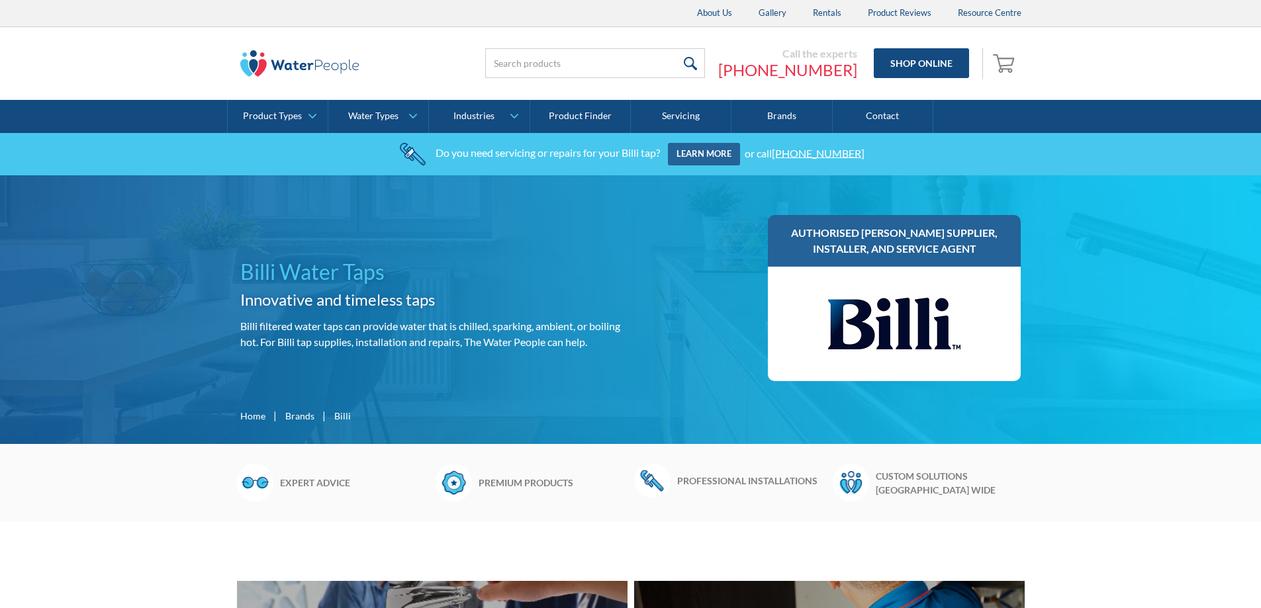 The width and height of the screenshot is (1261, 608). What do you see at coordinates (681, 117) in the screenshot?
I see `a: Servicing` at bounding box center [681, 117].